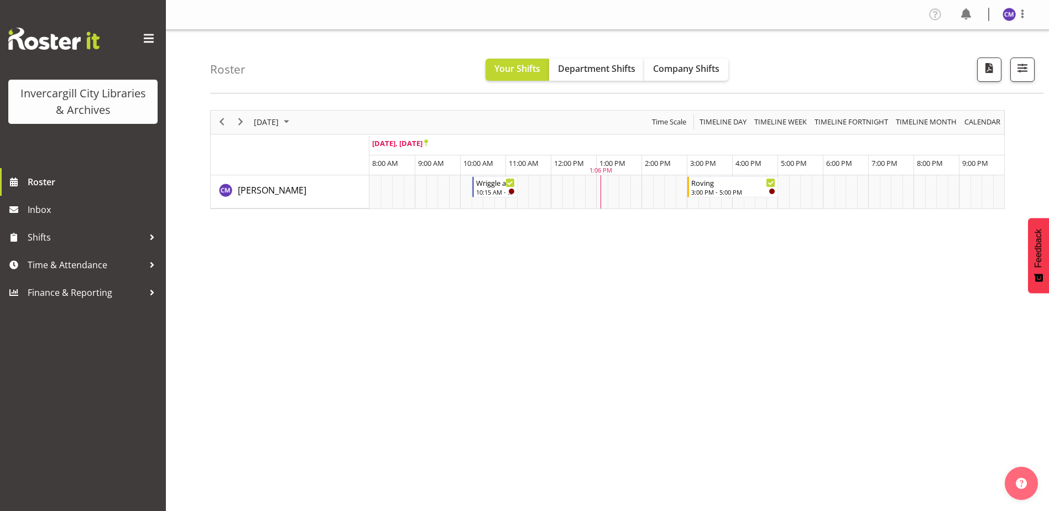 The image size is (1049, 511). Describe the element at coordinates (54, 39) in the screenshot. I see `img: Rosterit website logo` at that location.